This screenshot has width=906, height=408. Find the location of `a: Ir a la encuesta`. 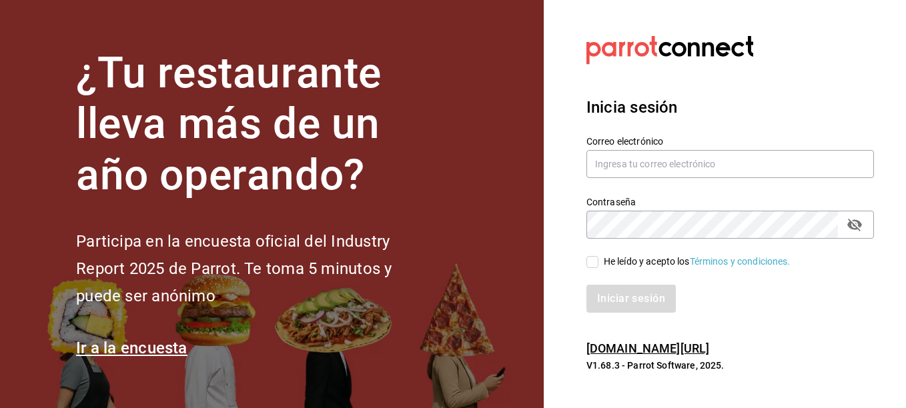

a: Ir a la encuesta is located at coordinates (131, 348).